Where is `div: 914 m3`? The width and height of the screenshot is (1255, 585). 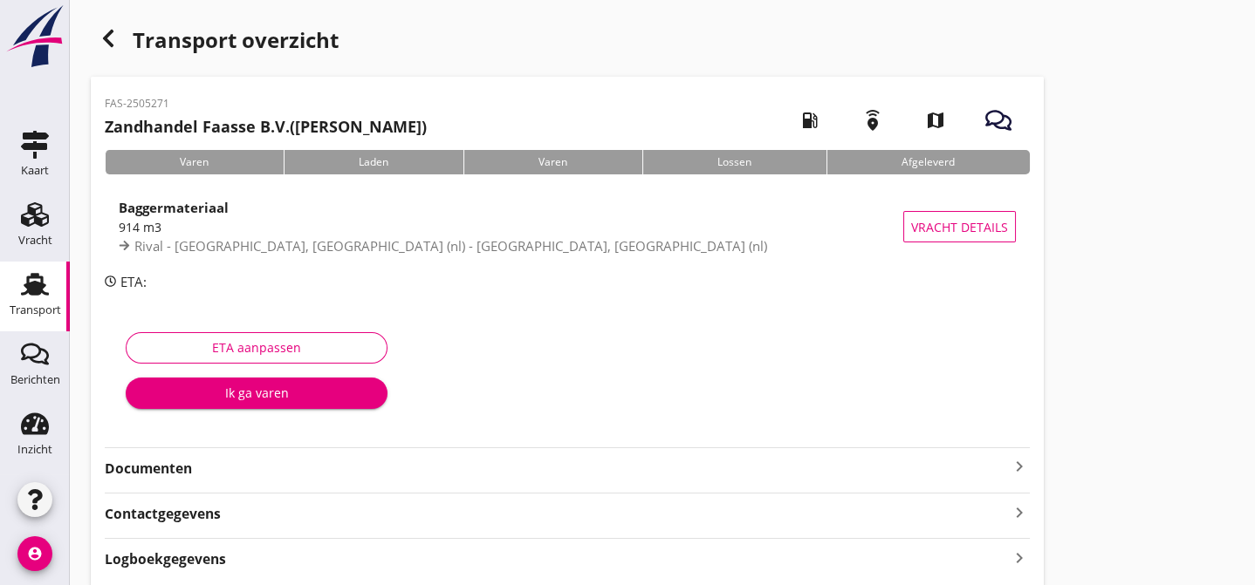
div: 914 m3 is located at coordinates (510, 227).